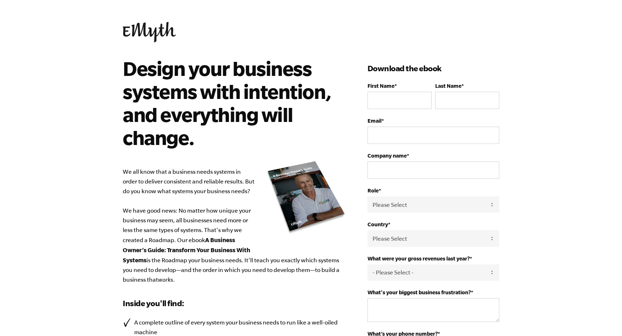 Image resolution: width=622 pixels, height=336 pixels. Describe the element at coordinates (373, 191) in the screenshot. I see `span: Role` at that location.